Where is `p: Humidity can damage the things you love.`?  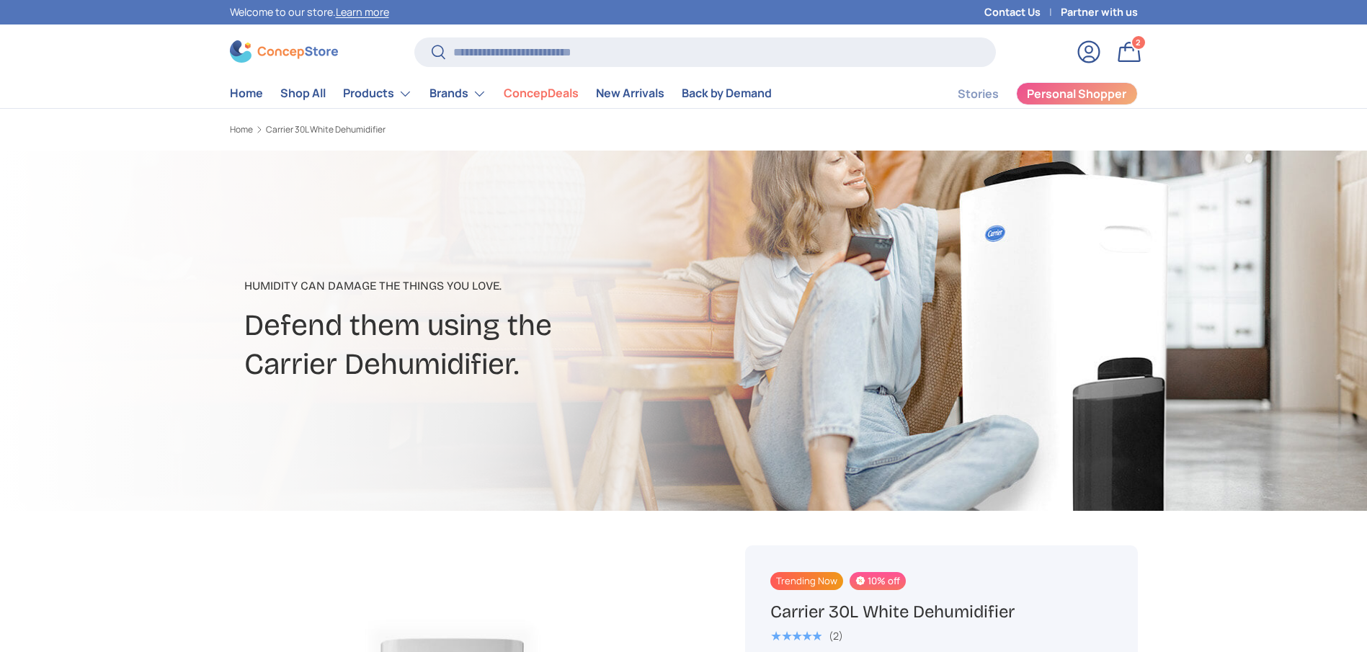
p: Humidity can damage the things you love. is located at coordinates (521, 286).